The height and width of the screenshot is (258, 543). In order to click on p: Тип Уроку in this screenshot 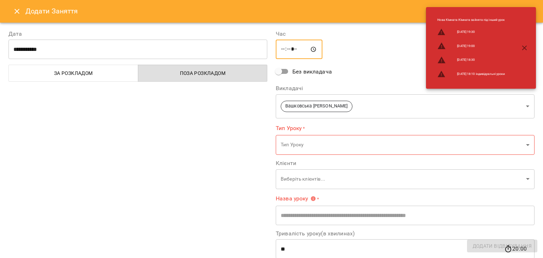, I will do `click(402, 145)`.